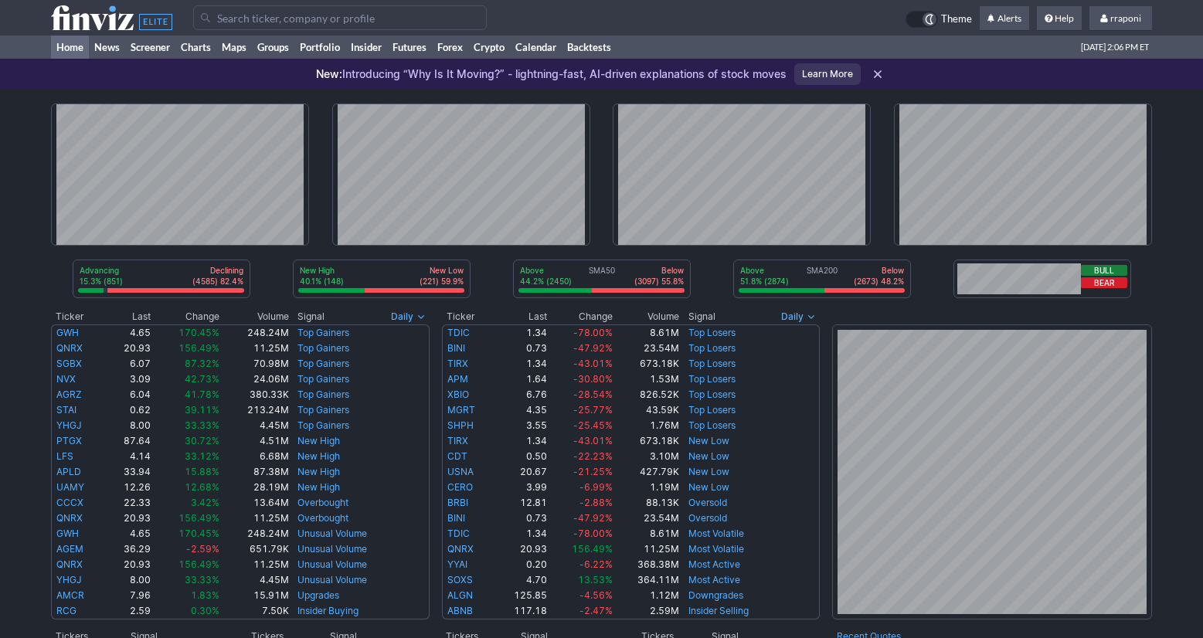 The width and height of the screenshot is (1203, 638). What do you see at coordinates (602, 277) in the screenshot?
I see `div: SMA50` at bounding box center [602, 277].